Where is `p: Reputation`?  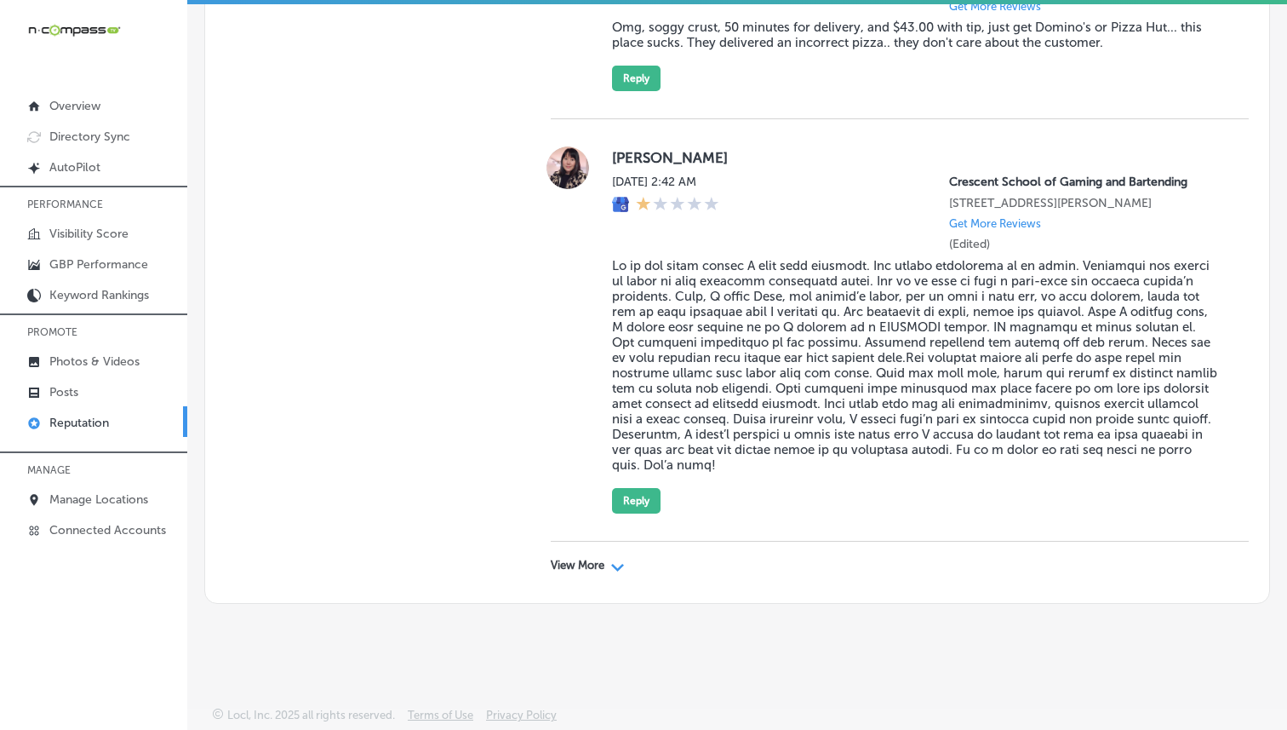
p: Reputation is located at coordinates (79, 422).